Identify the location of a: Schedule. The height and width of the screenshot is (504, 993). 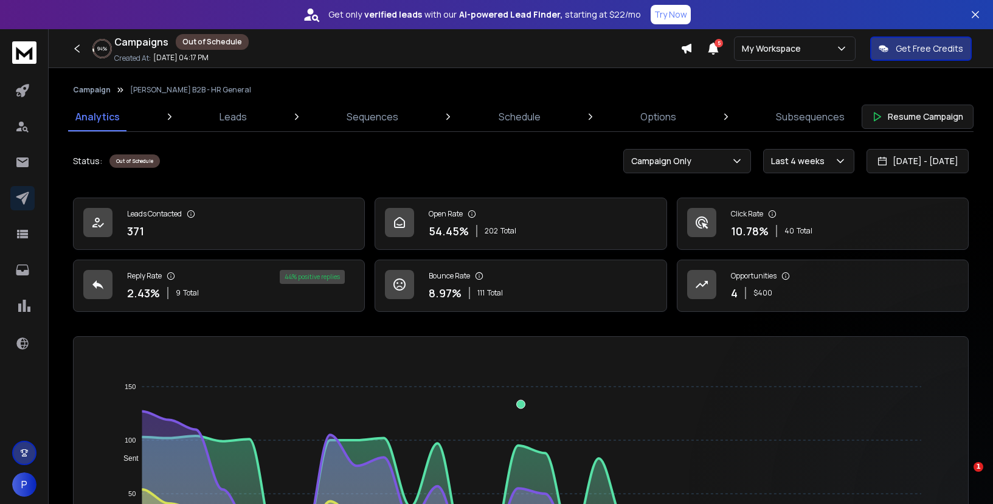
(519, 117).